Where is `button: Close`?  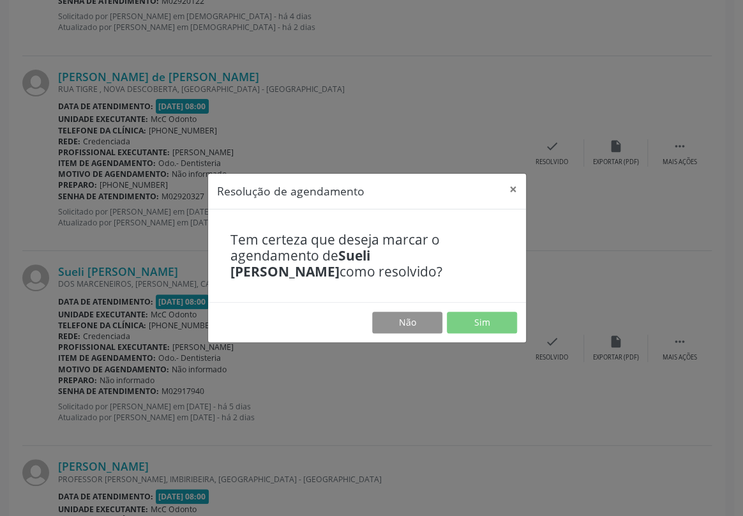 button: Close is located at coordinates (513, 189).